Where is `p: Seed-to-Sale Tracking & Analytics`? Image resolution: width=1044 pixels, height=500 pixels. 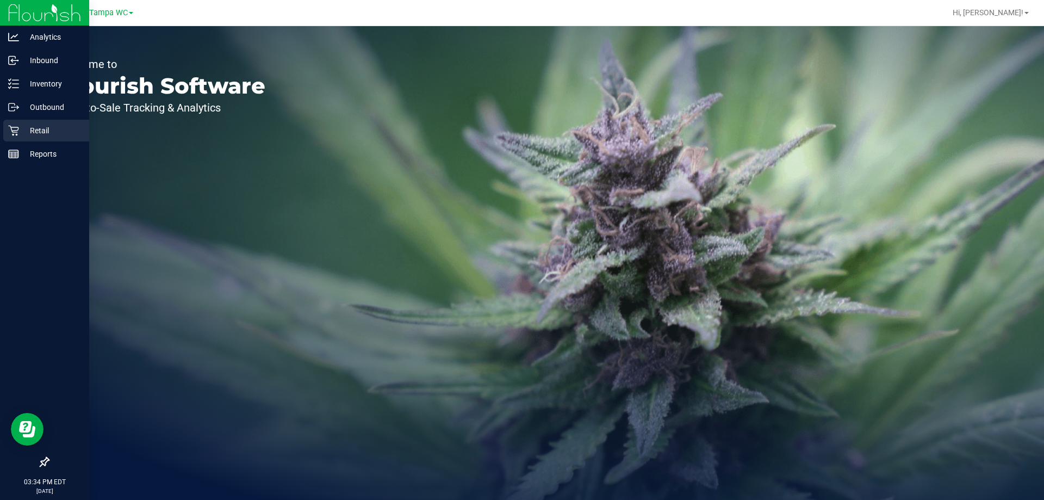
p: Seed-to-Sale Tracking & Analytics is located at coordinates (162, 108).